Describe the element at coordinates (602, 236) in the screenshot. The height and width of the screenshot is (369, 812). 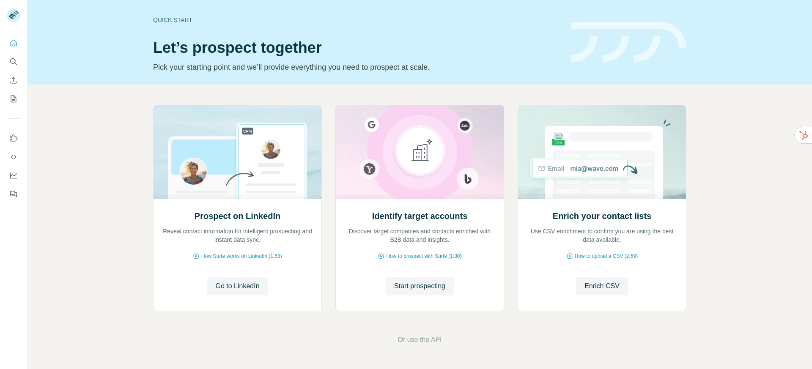
I see `p: Use CSV enrichment to confirm you are using the best data available.` at that location.